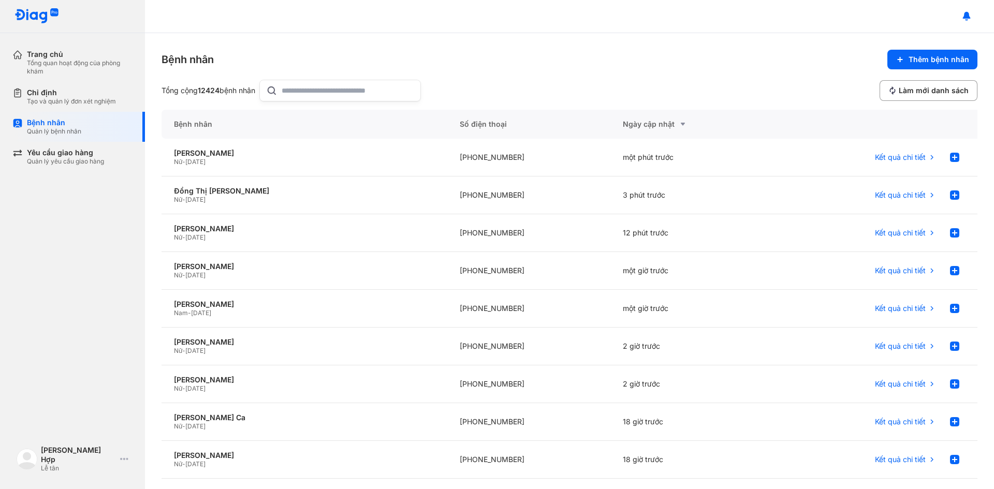 This screenshot has width=994, height=489. I want to click on span: Làm mới danh sách, so click(934, 91).